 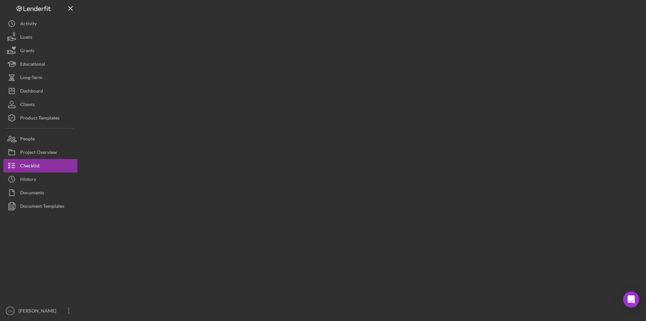 I want to click on div: Educational, so click(x=33, y=65).